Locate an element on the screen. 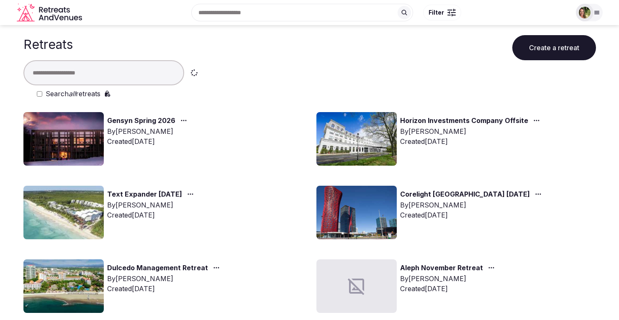  button: Filter is located at coordinates (442, 13).